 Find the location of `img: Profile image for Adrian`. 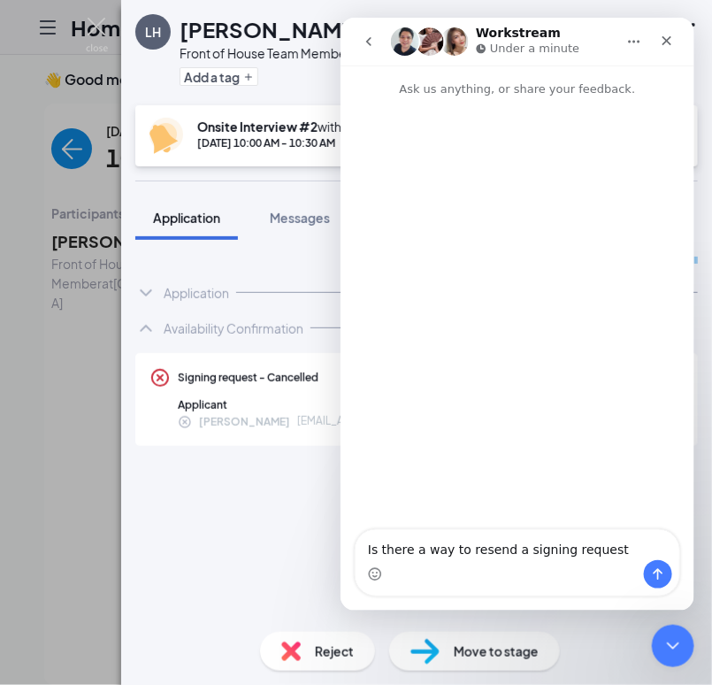

img: Profile image for Adrian is located at coordinates (65, 24).